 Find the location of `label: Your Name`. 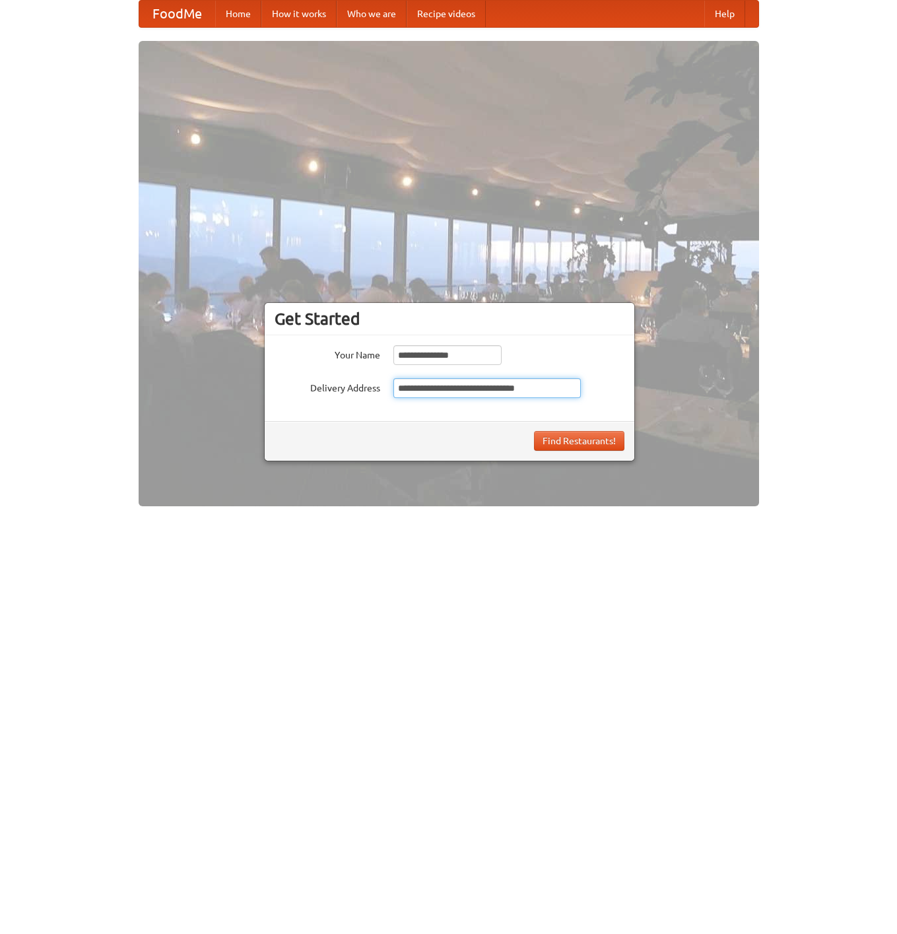

label: Your Name is located at coordinates (328, 353).